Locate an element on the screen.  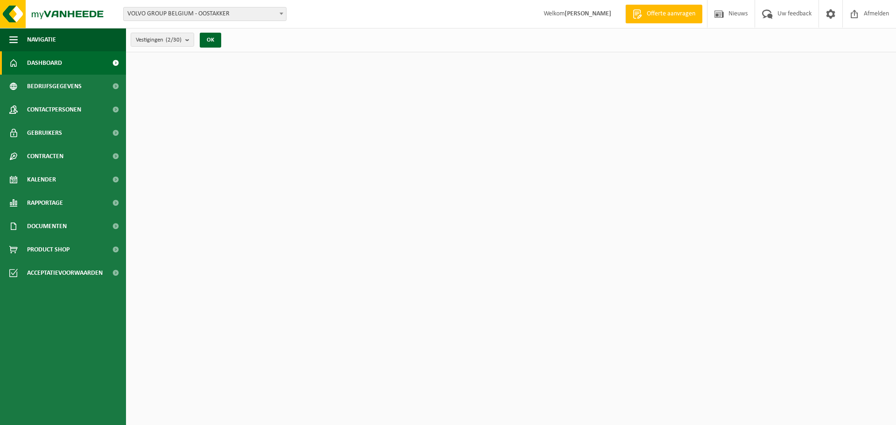
a: Offerte aanvragen is located at coordinates (663, 14).